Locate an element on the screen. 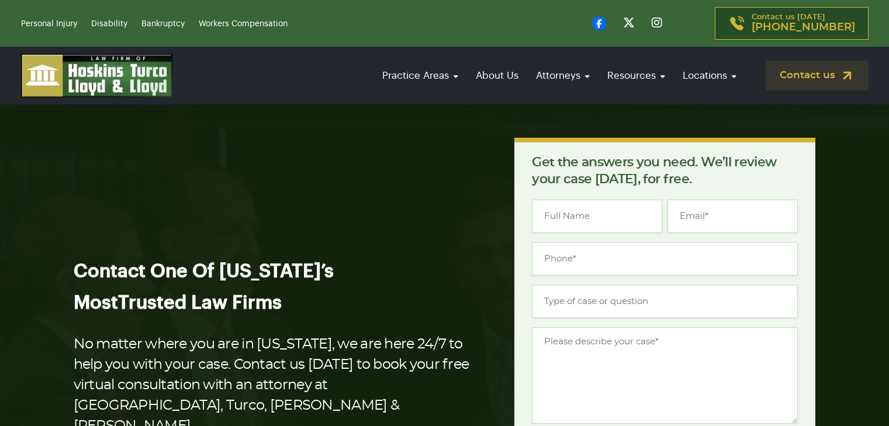  a: About Us is located at coordinates (497, 75).